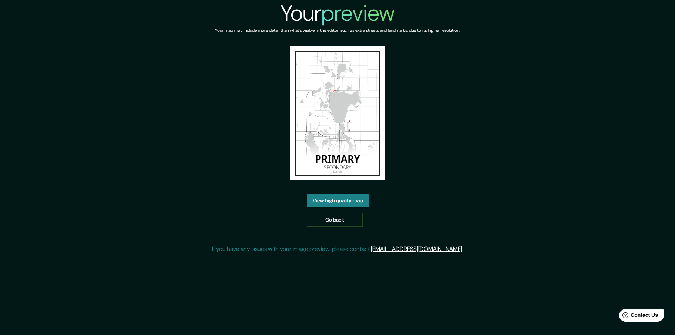 This screenshot has height=335, width=675. What do you see at coordinates (335, 220) in the screenshot?
I see `a: Go back` at bounding box center [335, 220].